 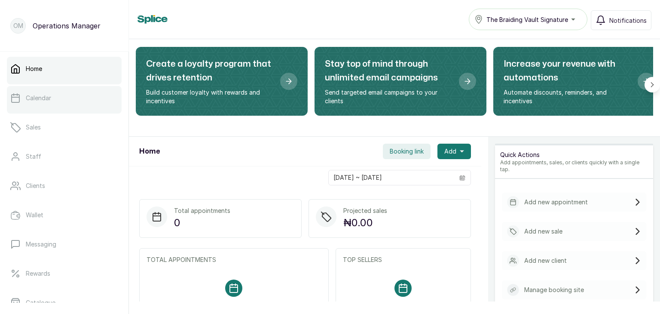 I want to click on p: Operations Manager, so click(x=67, y=26).